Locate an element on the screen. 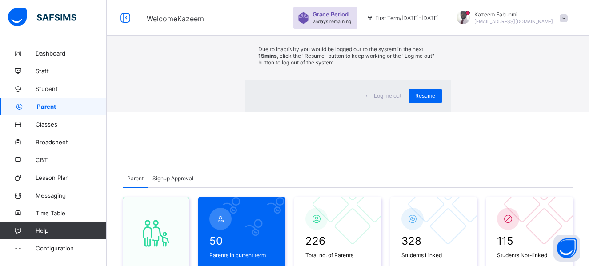 Image resolution: width=589 pixels, height=266 pixels. span: 25 days remaining is located at coordinates (331, 21).